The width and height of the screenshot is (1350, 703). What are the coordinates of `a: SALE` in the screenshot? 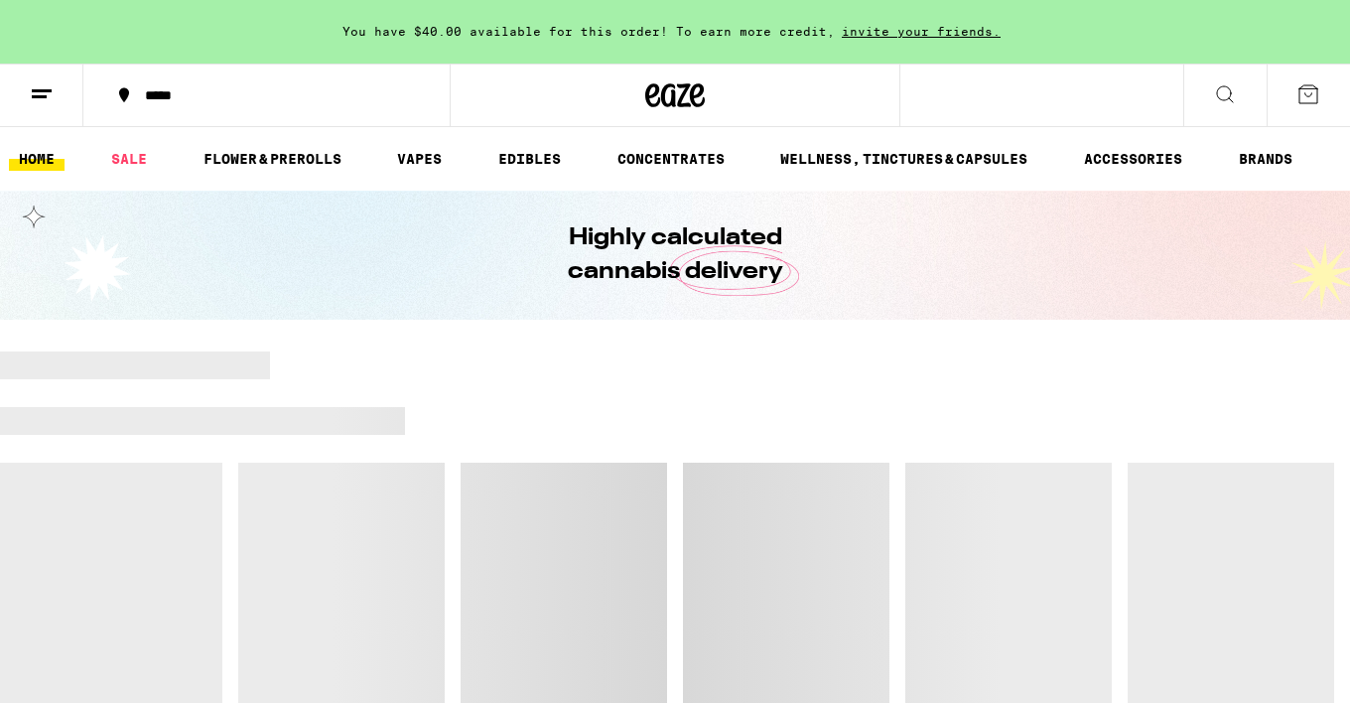 It's located at (129, 159).